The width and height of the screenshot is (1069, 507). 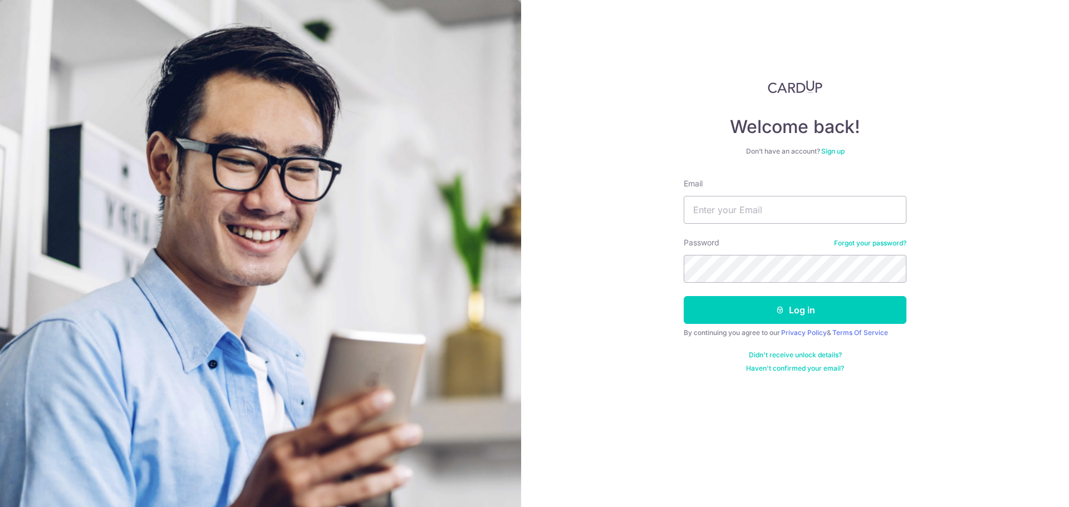 What do you see at coordinates (795, 127) in the screenshot?
I see `h4: Welcome back!` at bounding box center [795, 127].